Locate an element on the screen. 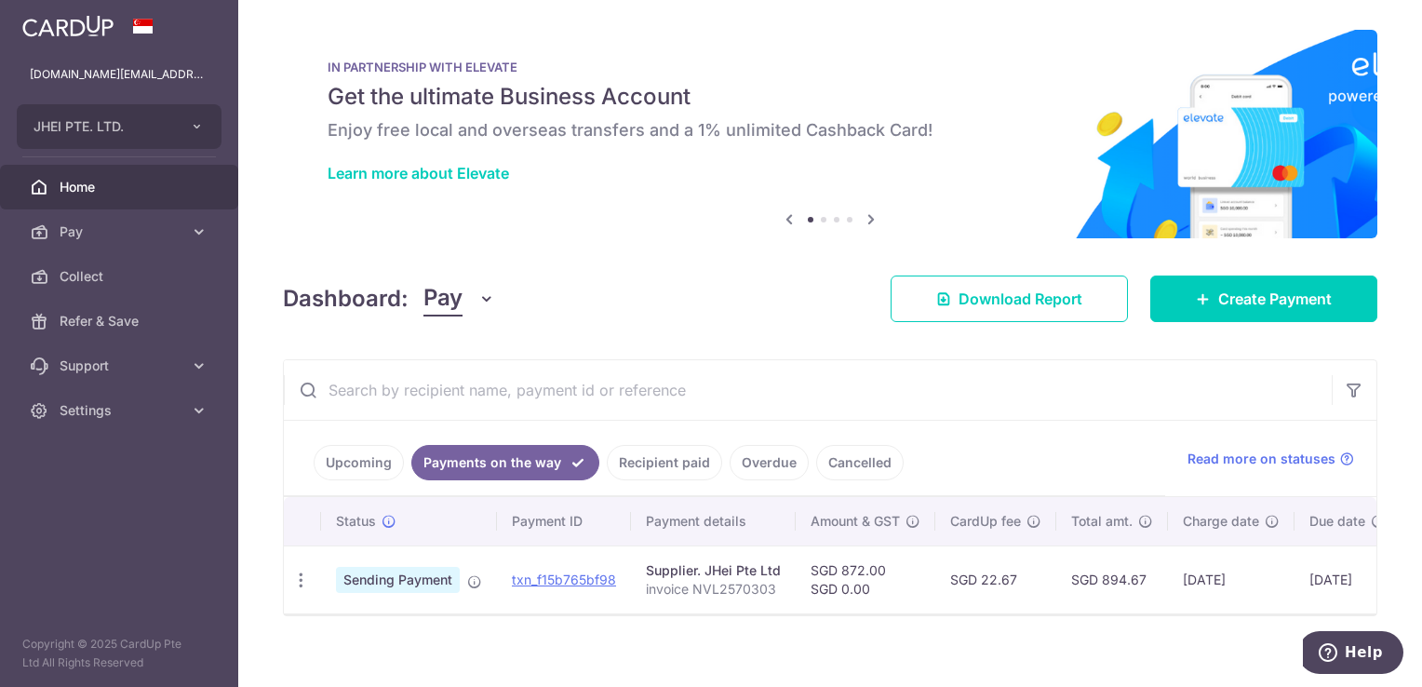 This screenshot has height=687, width=1422. span: Status is located at coordinates (355, 521).